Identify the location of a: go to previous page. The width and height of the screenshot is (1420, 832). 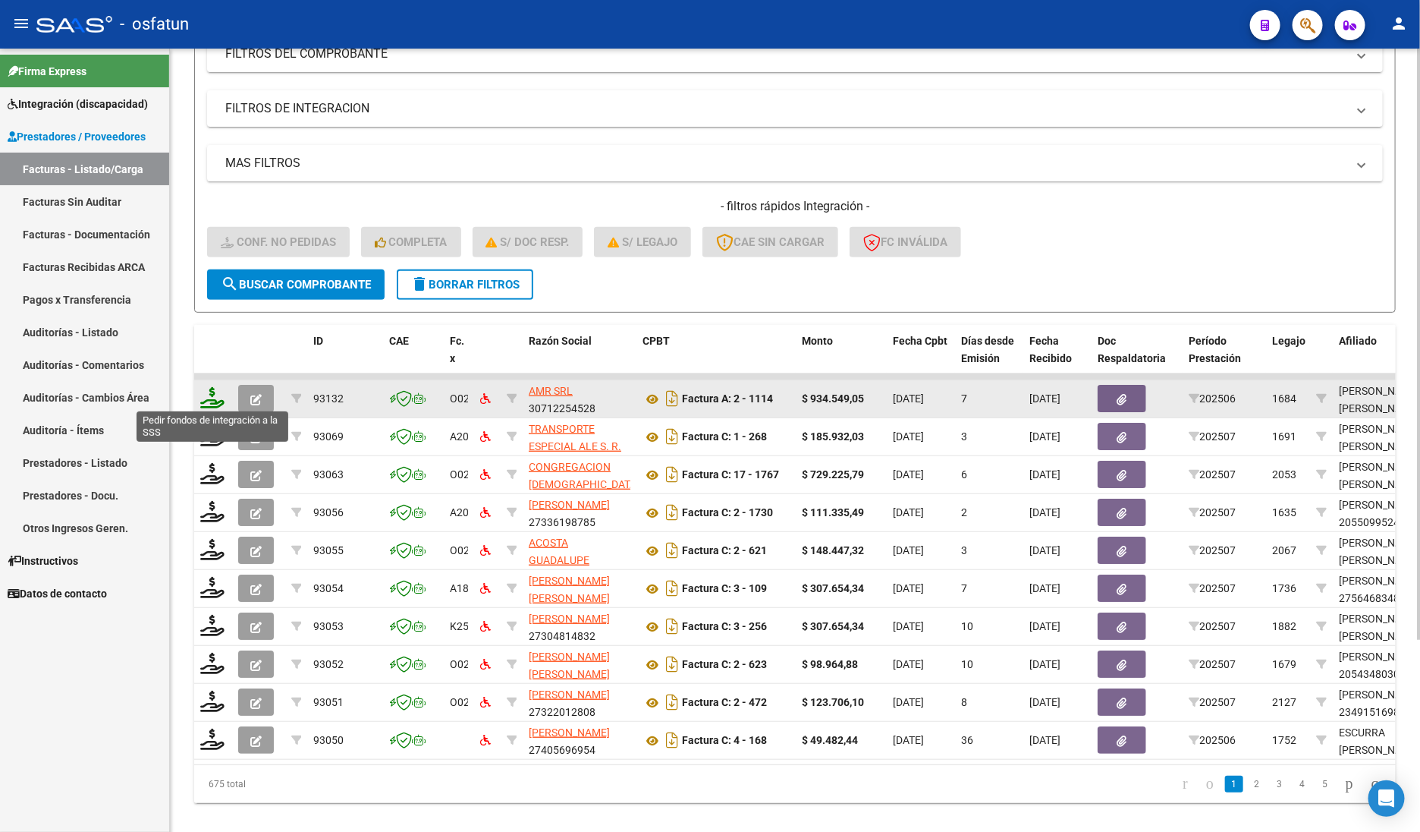
(1210, 784).